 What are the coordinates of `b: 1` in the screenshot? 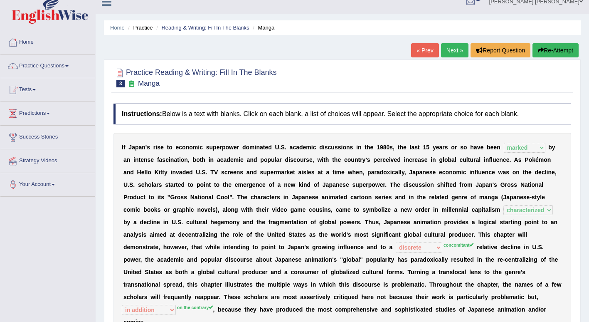 It's located at (425, 147).